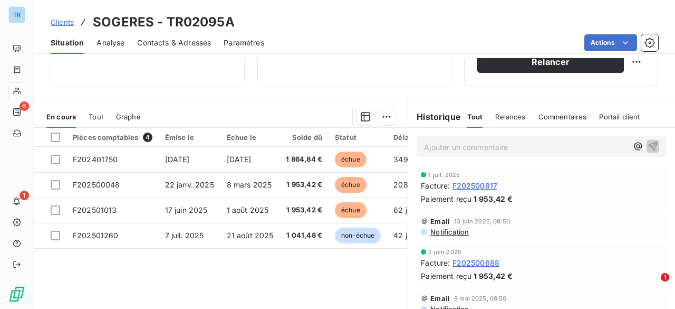 This screenshot has width=675, height=309. I want to click on span: 9 mai 2025, 08:50, so click(481, 298).